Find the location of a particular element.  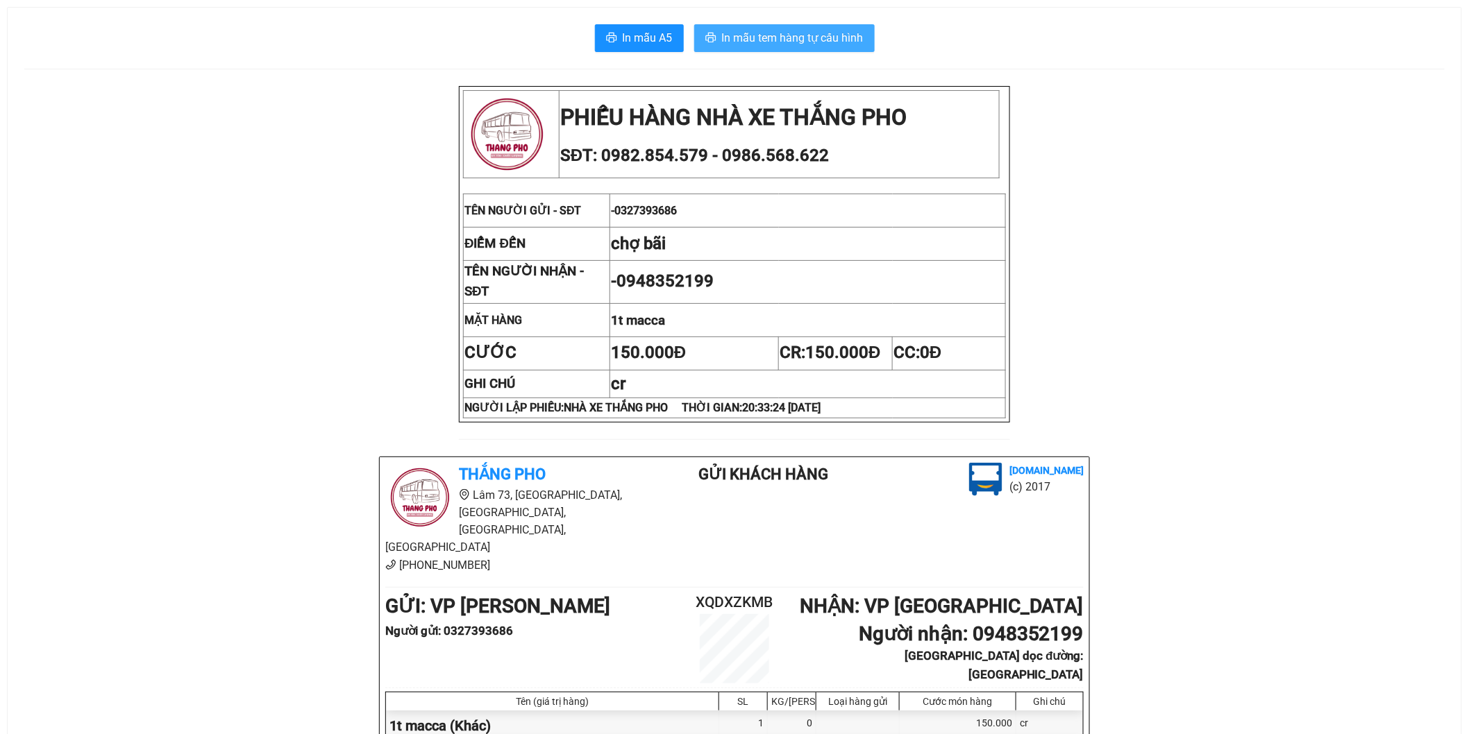

span: CR: is located at coordinates (830, 353).